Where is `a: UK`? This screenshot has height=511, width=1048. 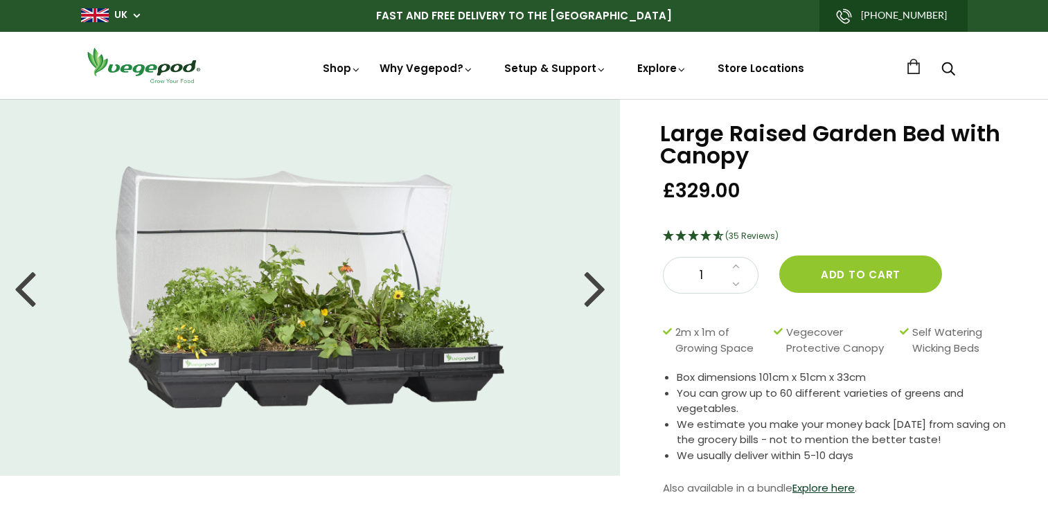
a: UK is located at coordinates (121, 15).